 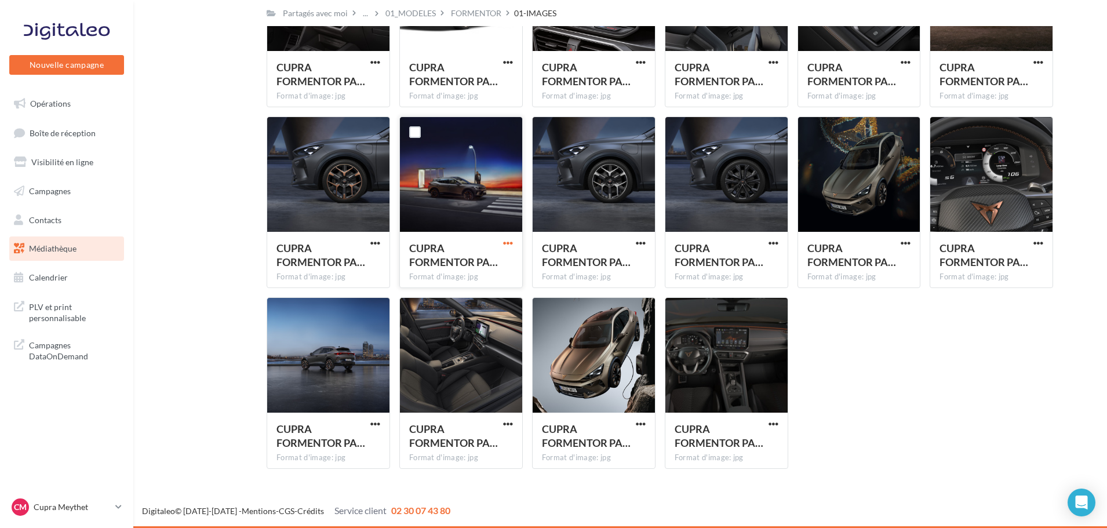 What do you see at coordinates (852, 255) in the screenshot?
I see `span: CUPRA FORMENTOR PA 167` at bounding box center [852, 255].